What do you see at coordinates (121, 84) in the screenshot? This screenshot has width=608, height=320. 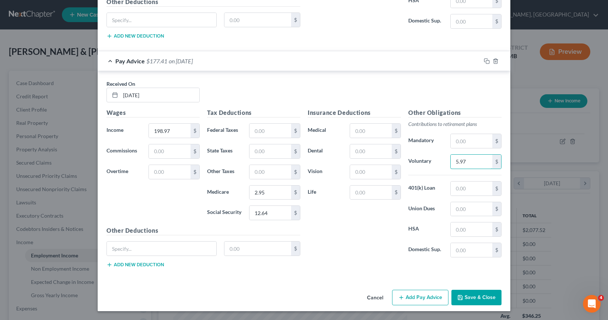 I see `span: Received On` at bounding box center [121, 84].